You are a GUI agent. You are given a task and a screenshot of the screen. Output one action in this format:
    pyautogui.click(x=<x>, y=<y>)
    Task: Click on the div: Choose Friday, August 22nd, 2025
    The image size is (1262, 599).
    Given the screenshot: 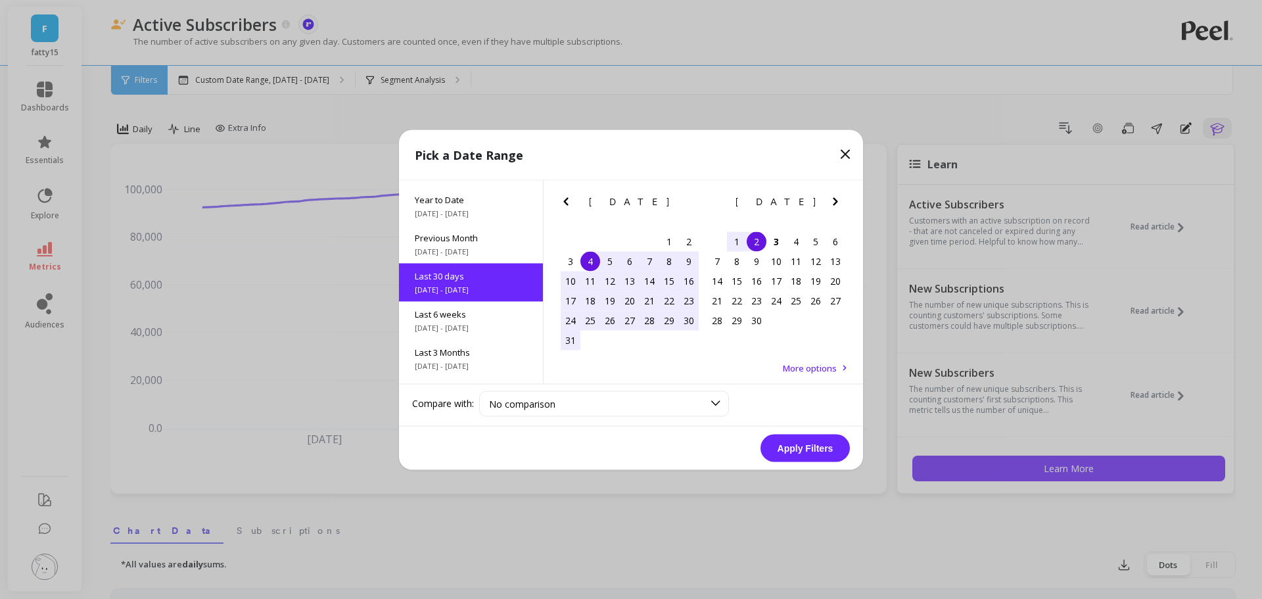 What is the action you would take?
    pyautogui.click(x=669, y=300)
    